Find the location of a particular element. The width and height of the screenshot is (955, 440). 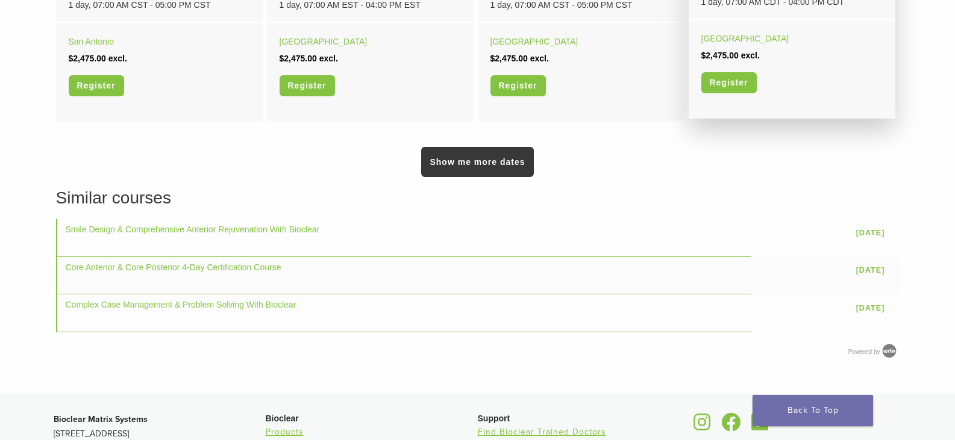

strong: Bioclear Matrix Systems is located at coordinates (101, 419).